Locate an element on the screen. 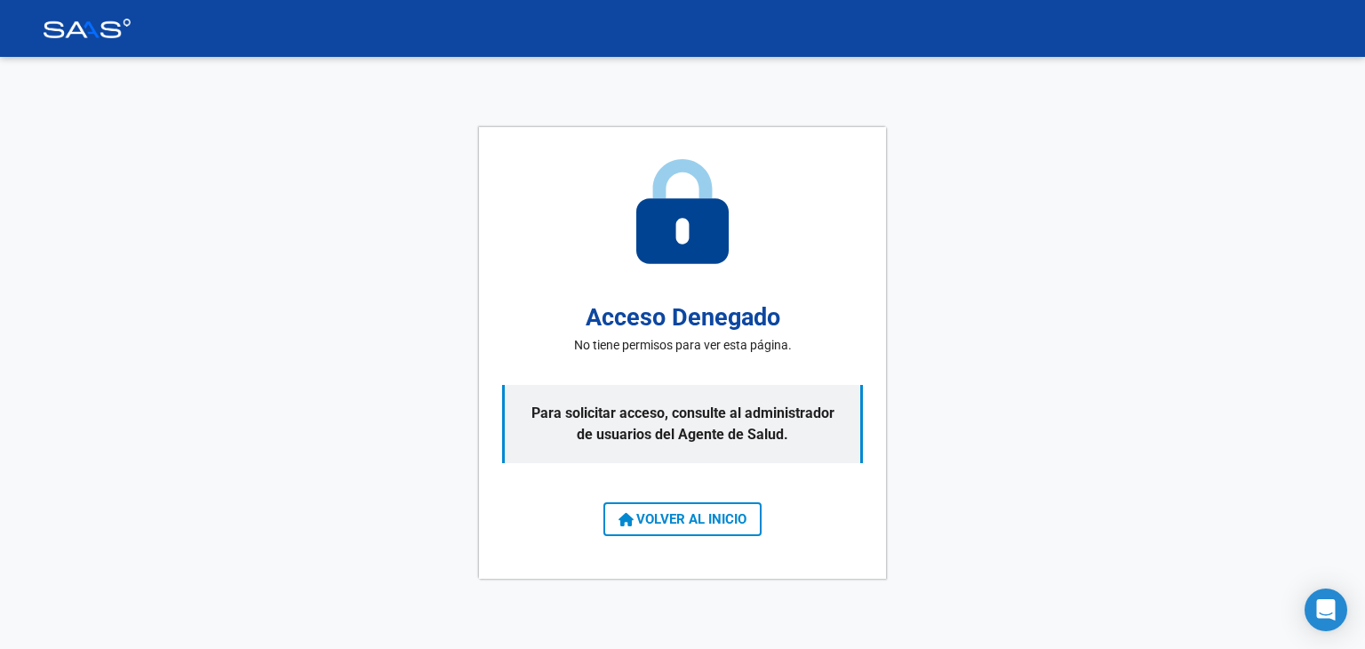 The image size is (1365, 649). img: Logo SAAS is located at coordinates (87, 28).